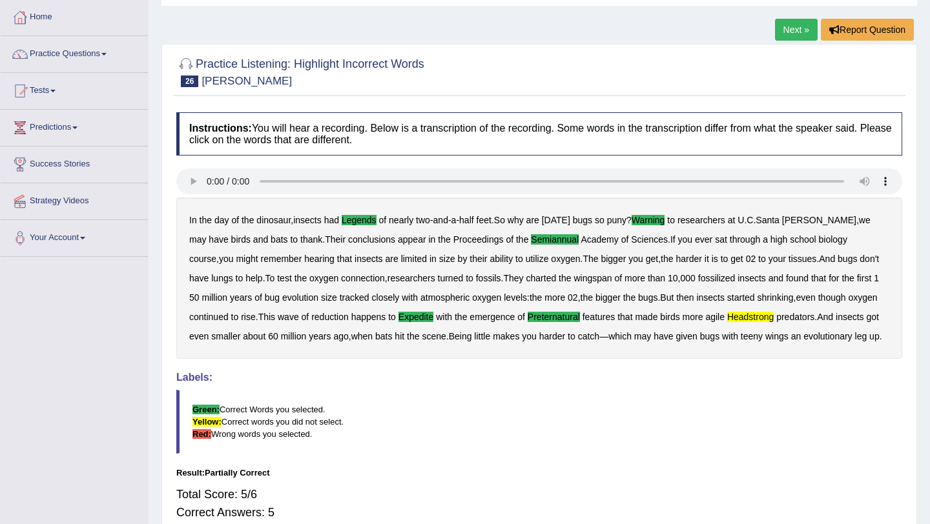 This screenshot has width=930, height=524. What do you see at coordinates (752, 336) in the screenshot?
I see `b: teeny` at bounding box center [752, 336].